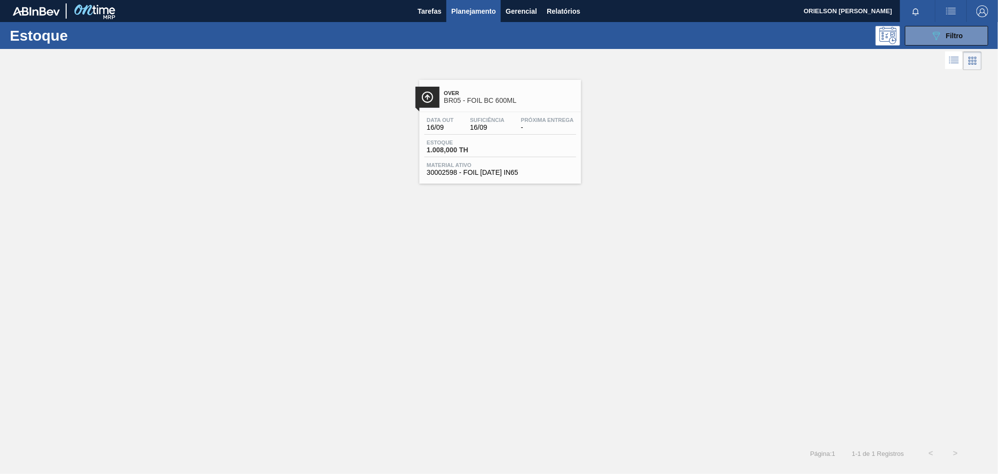 This screenshot has height=474, width=998. Describe the element at coordinates (951, 11) in the screenshot. I see `img: userActions` at that location.